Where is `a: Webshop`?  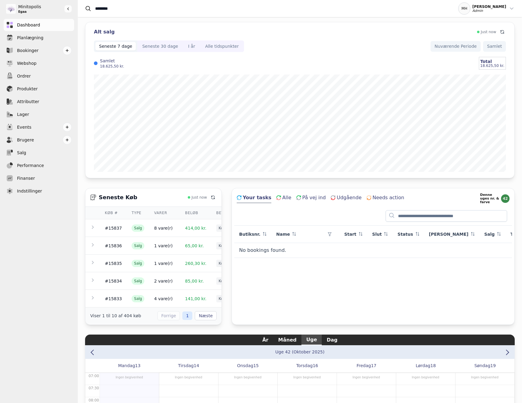 a: Webshop is located at coordinates (39, 63).